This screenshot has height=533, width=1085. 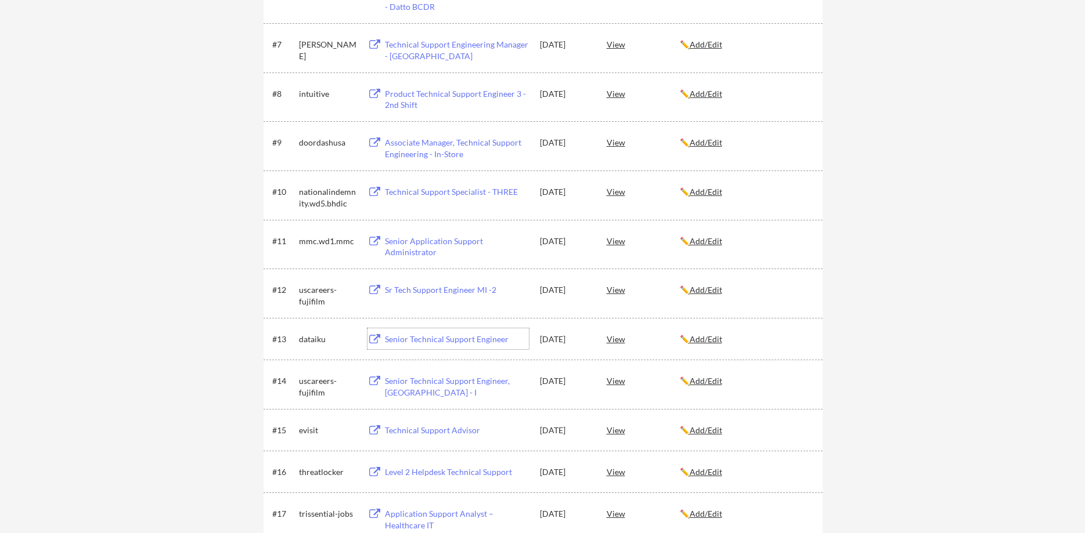 I want to click on div: Application Support Analyst – Healthcare IT, so click(x=457, y=519).